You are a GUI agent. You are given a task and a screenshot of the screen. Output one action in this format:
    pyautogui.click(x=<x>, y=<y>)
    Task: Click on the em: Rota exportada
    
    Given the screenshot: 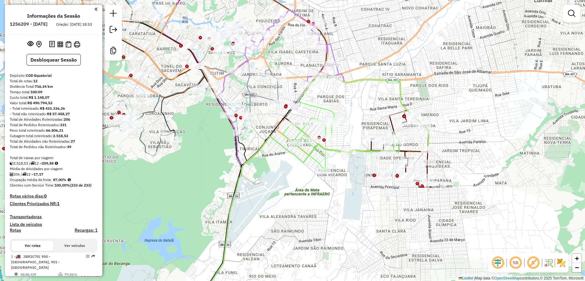 What is the action you would take?
    pyautogui.click(x=93, y=256)
    